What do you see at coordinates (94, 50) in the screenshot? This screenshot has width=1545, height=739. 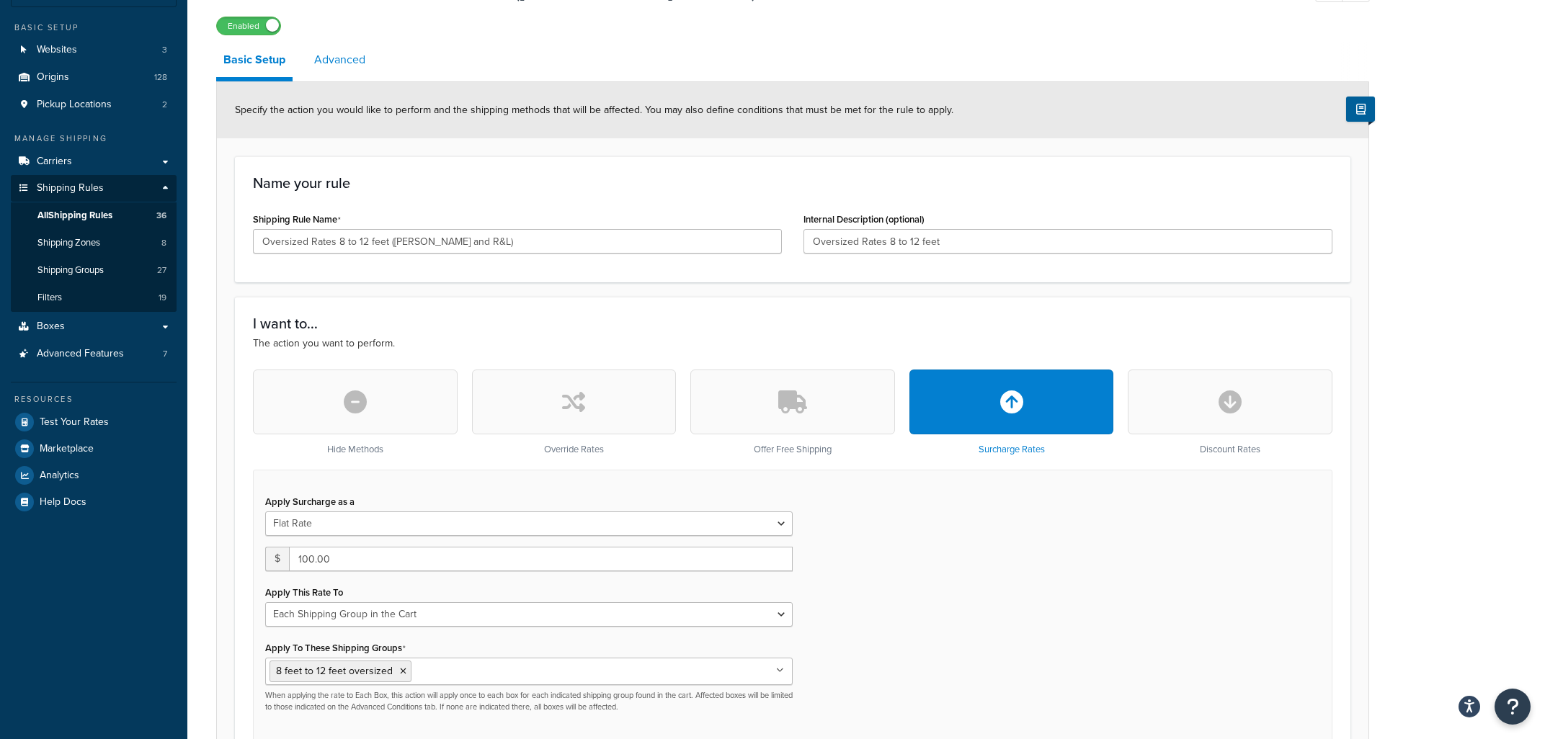 I see `a: Websites3` at bounding box center [94, 50].